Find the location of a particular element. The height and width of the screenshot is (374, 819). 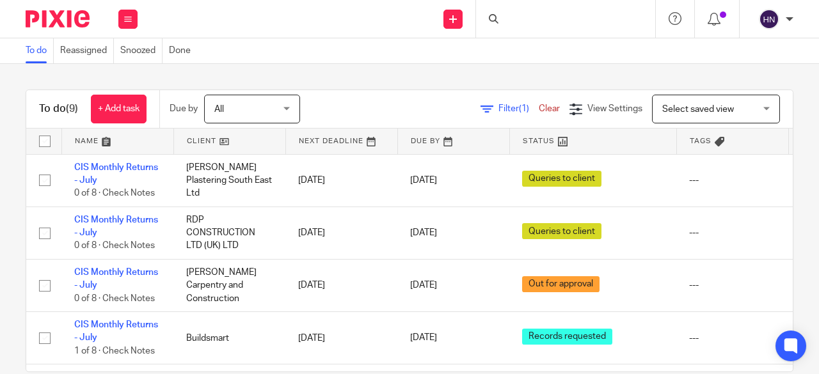

span: Select saved view is located at coordinates (698, 109).